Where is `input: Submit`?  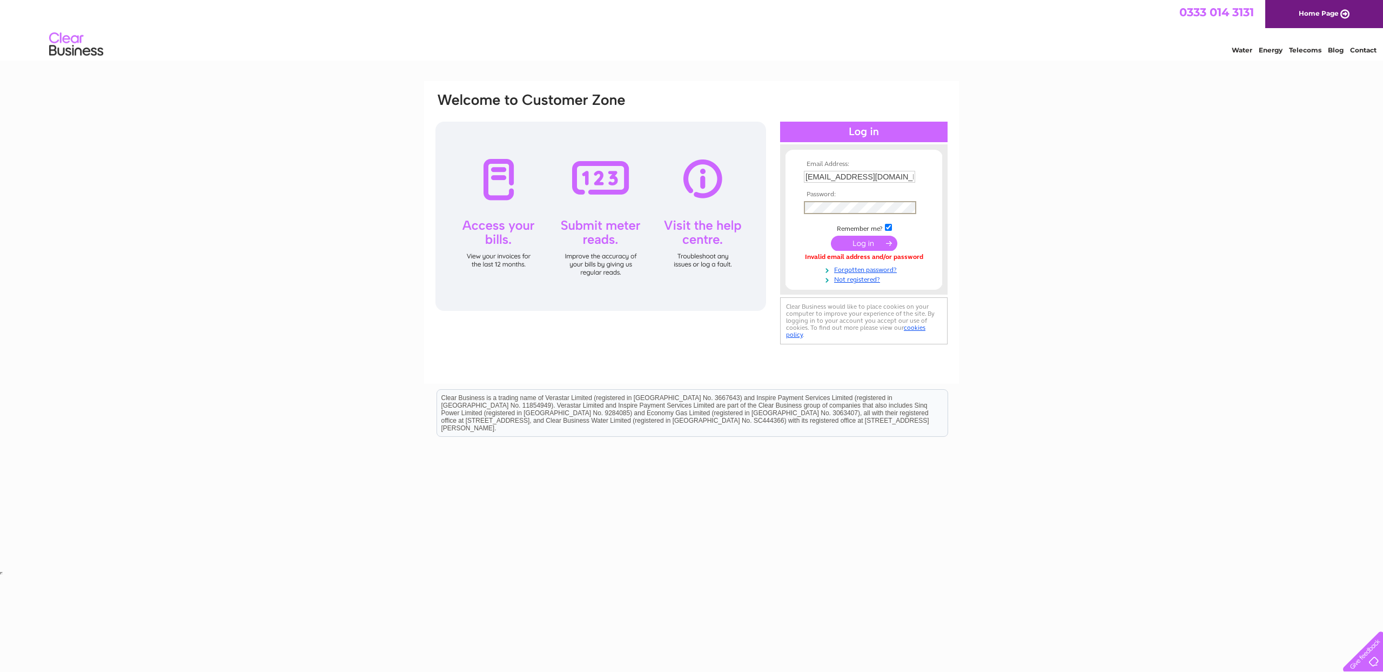
input: Submit is located at coordinates (864, 243).